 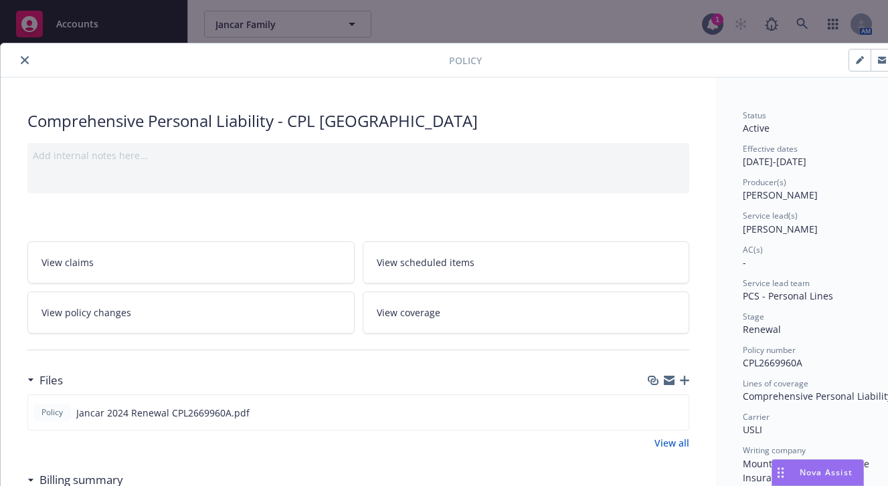 I want to click on a: View policy changes, so click(x=191, y=312).